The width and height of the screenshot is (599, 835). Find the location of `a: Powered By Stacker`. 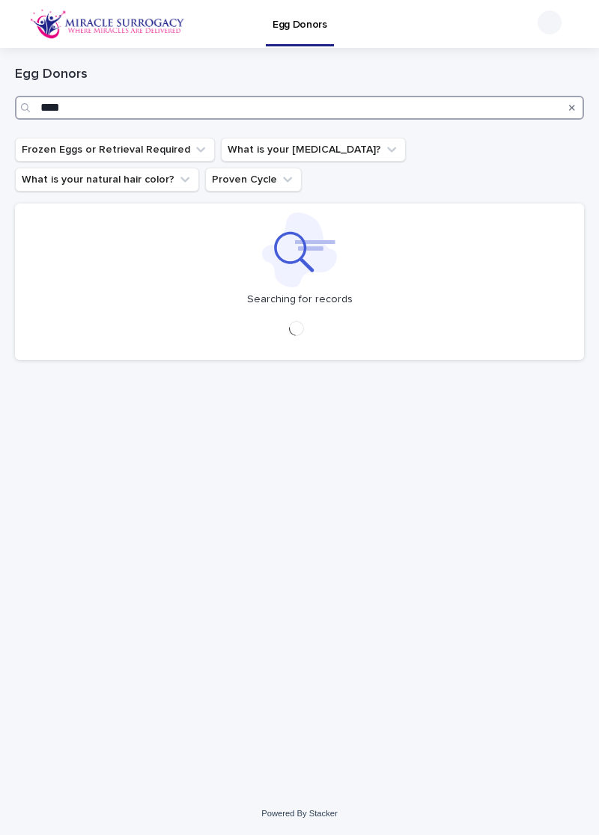

a: Powered By Stacker is located at coordinates (299, 814).